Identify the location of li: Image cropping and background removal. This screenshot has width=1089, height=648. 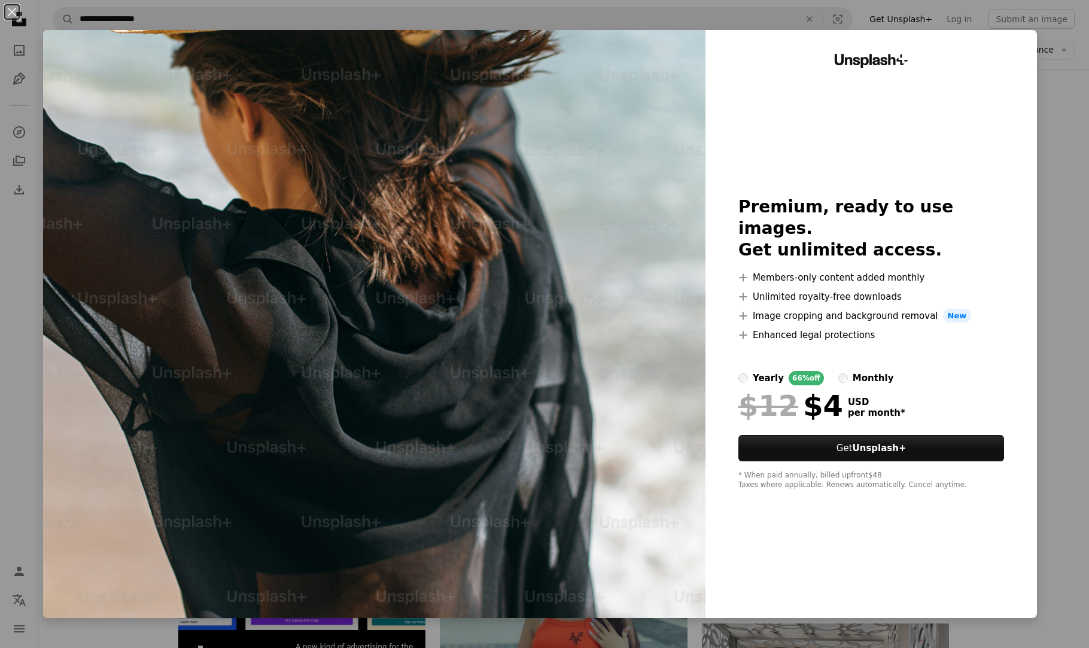
(871, 316).